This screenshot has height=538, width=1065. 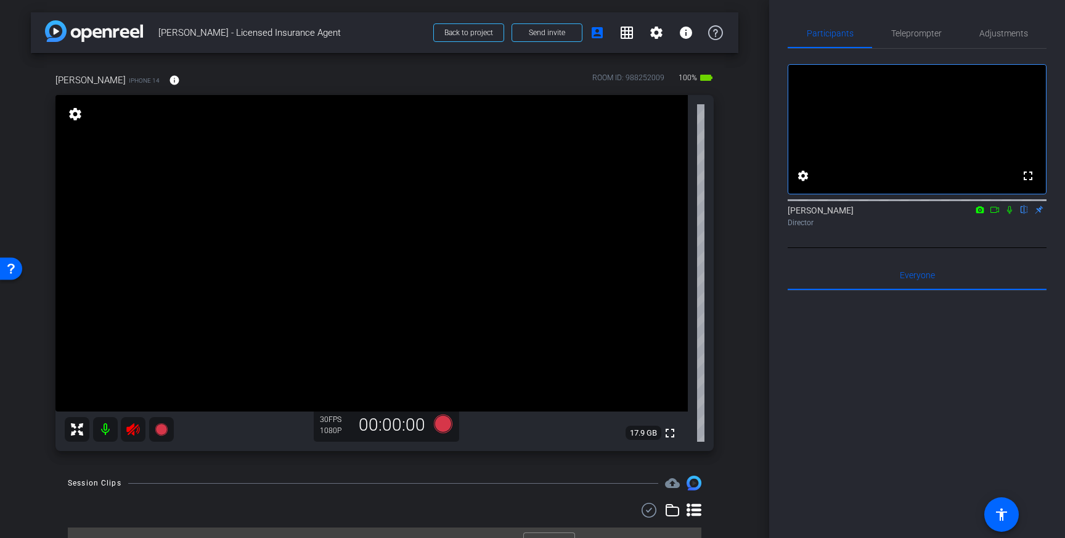 What do you see at coordinates (94, 31) in the screenshot?
I see `img: app-logo` at bounding box center [94, 31].